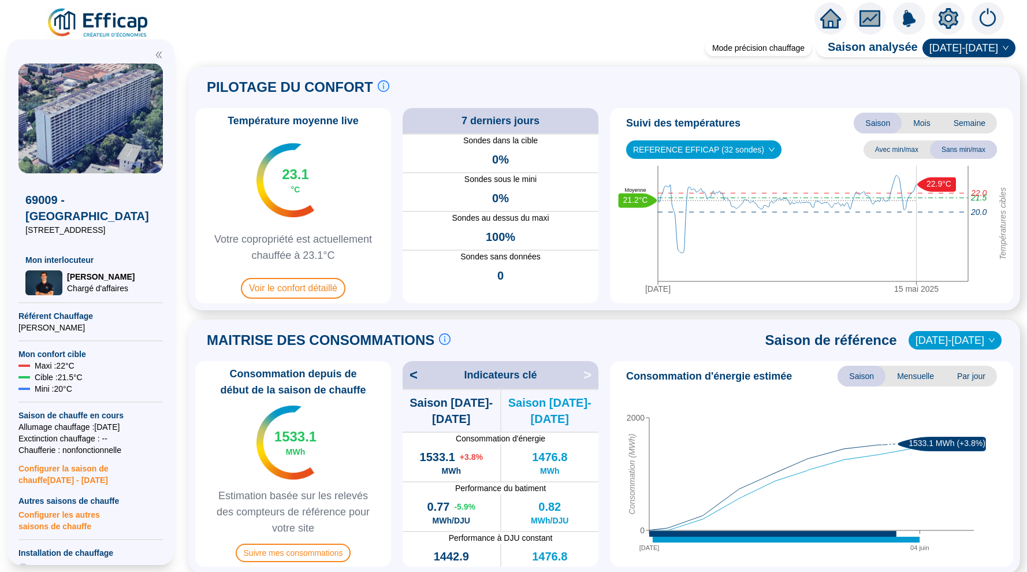 The height and width of the screenshot is (572, 1027). Describe the element at coordinates (549, 507) in the screenshot. I see `span: 0.82` at that location.